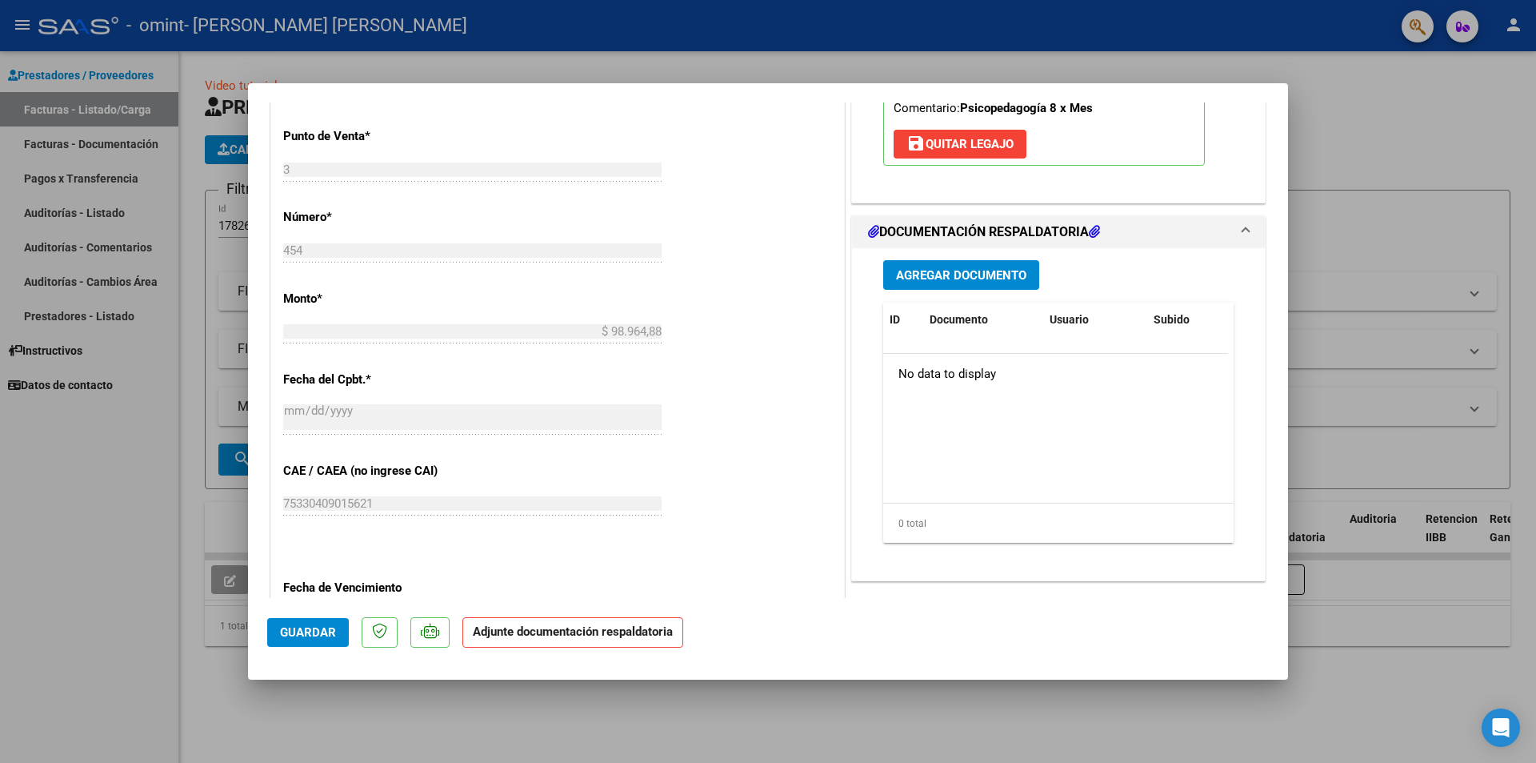 The image size is (1536, 763). Describe the element at coordinates (903, 319) in the screenshot. I see `datatable-header-cell: ID` at that location.